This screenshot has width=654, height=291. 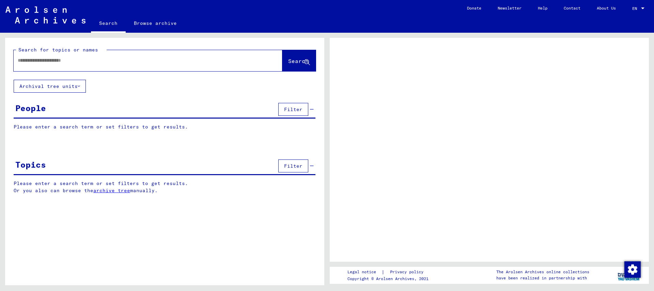 What do you see at coordinates (112, 190) in the screenshot?
I see `a: archive tree` at bounding box center [112, 190].